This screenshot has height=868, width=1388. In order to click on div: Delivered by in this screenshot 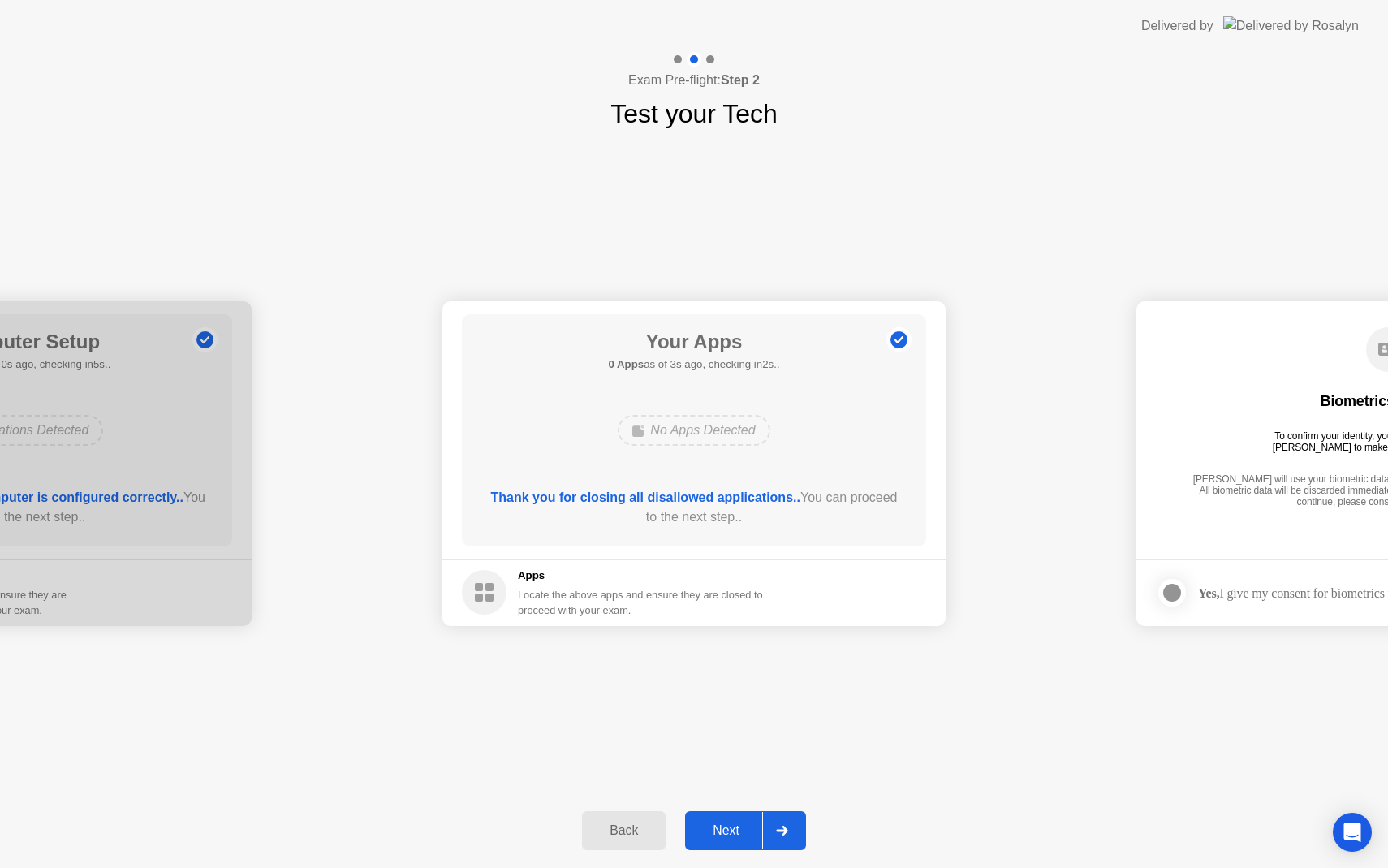, I will do `click(1177, 26)`.